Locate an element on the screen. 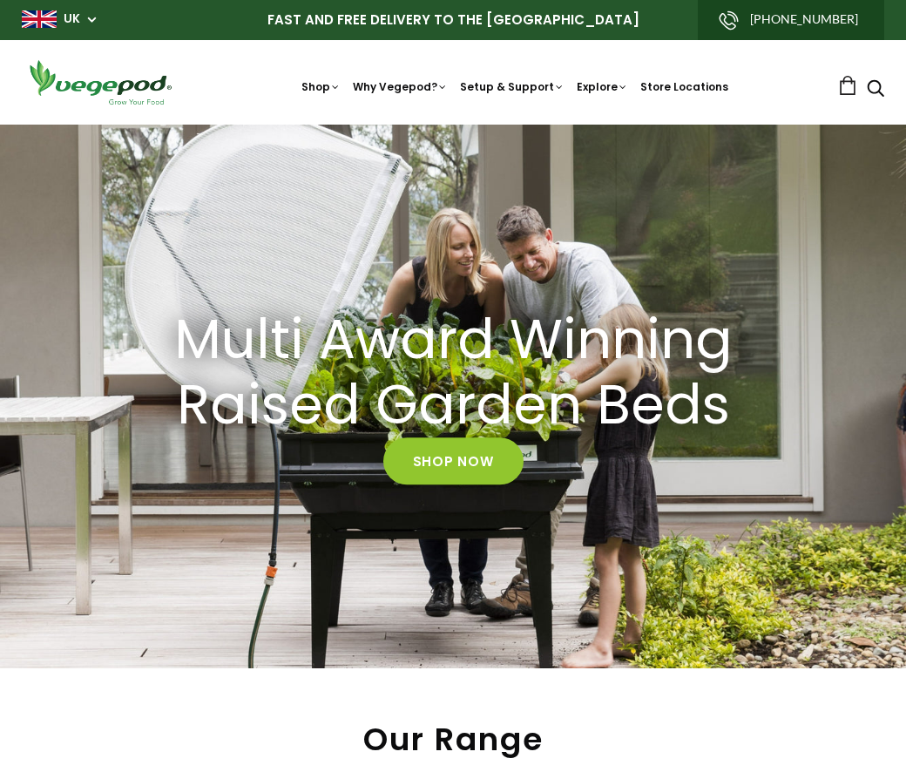 The width and height of the screenshot is (906, 772). a: UK is located at coordinates (71, 19).